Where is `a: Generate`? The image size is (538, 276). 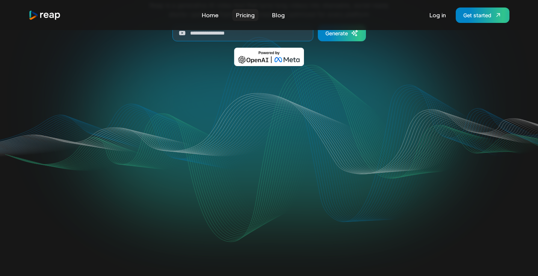 a: Generate is located at coordinates (342, 33).